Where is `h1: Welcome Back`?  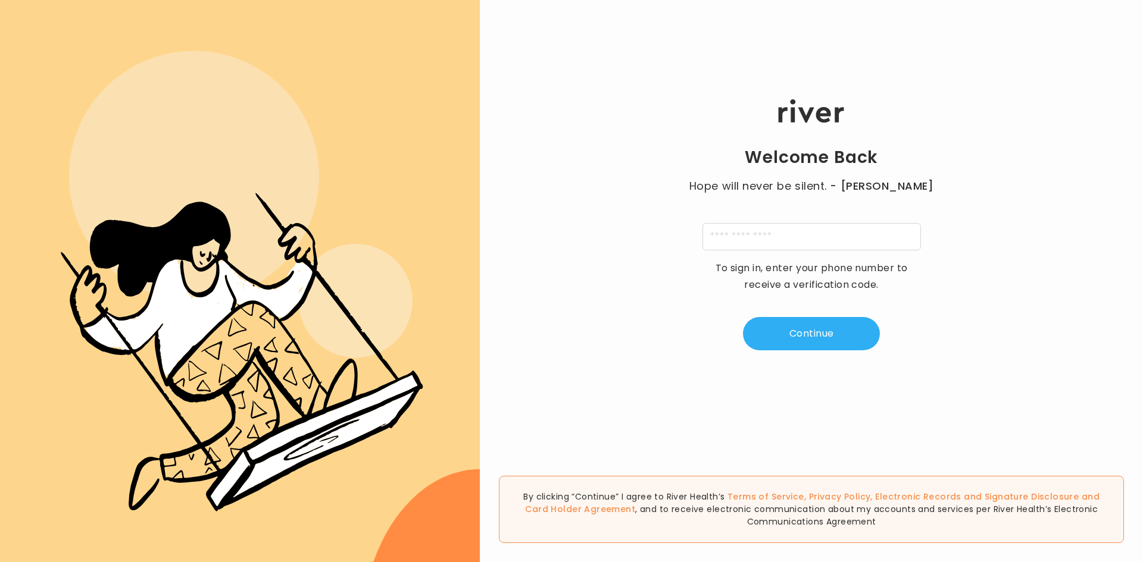 h1: Welcome Back is located at coordinates (811, 158).